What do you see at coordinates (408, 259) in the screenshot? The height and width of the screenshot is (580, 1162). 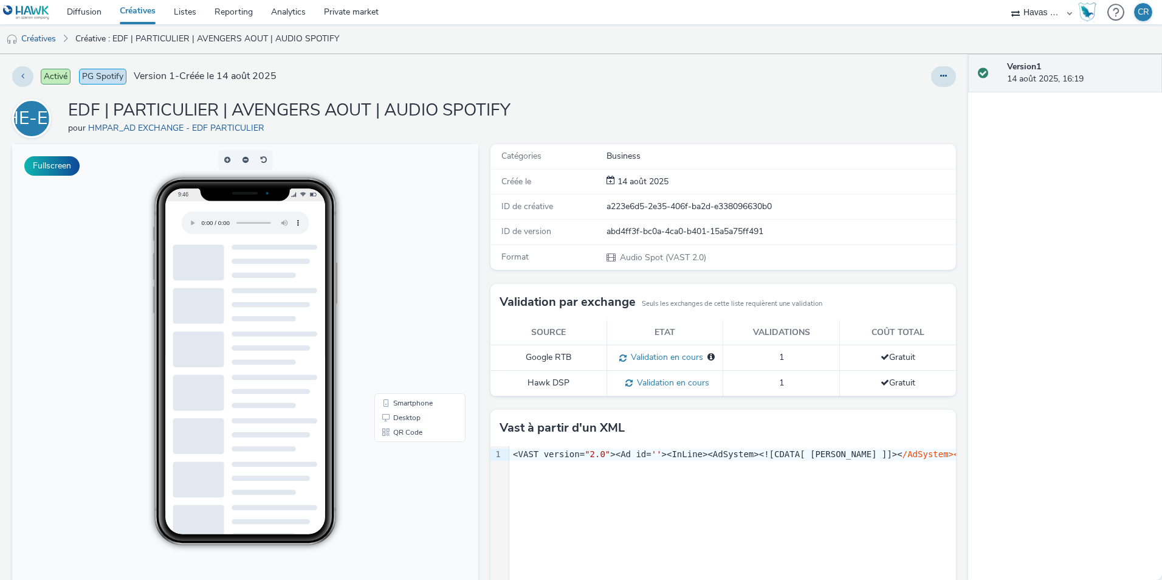 I see `li: Smartphone` at bounding box center [408, 259].